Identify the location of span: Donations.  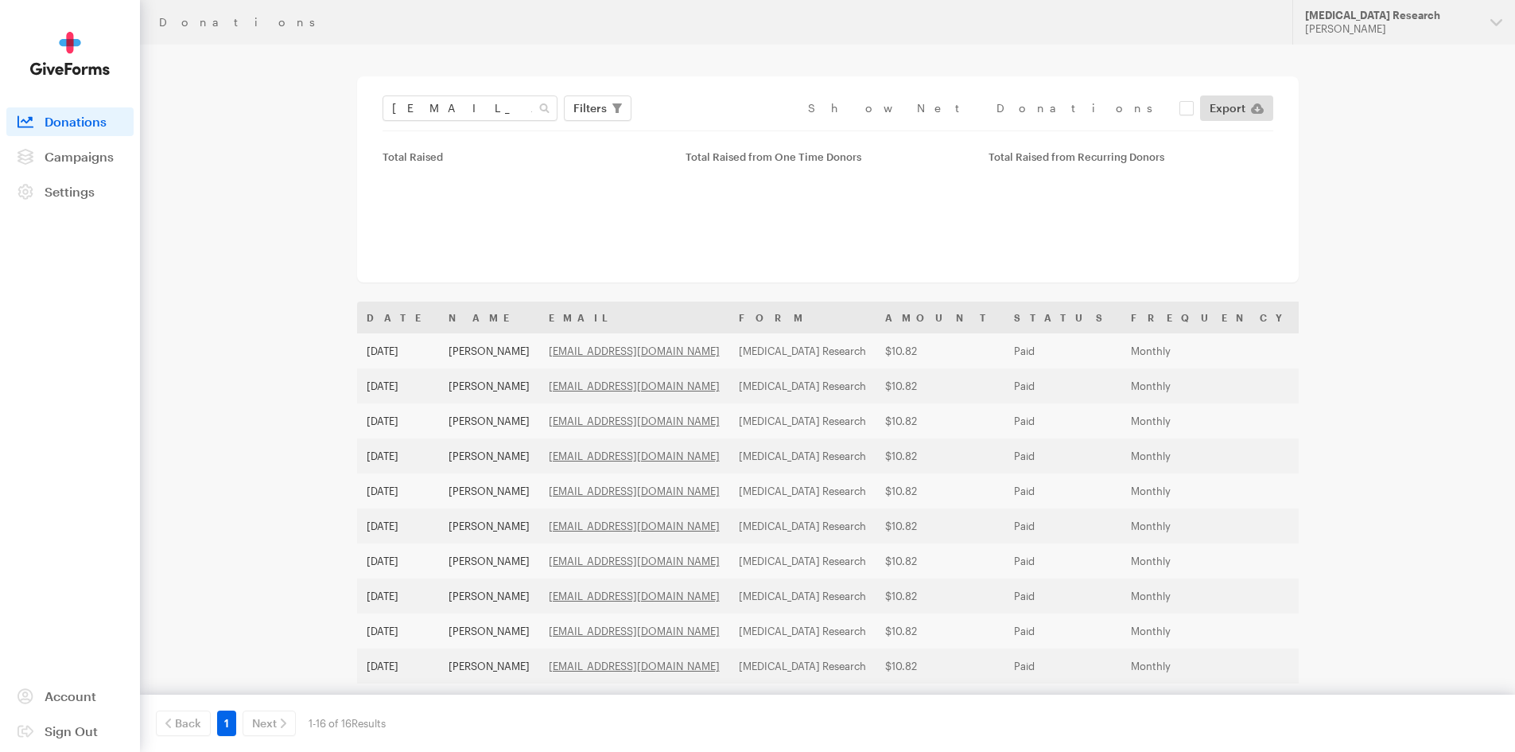
(76, 121).